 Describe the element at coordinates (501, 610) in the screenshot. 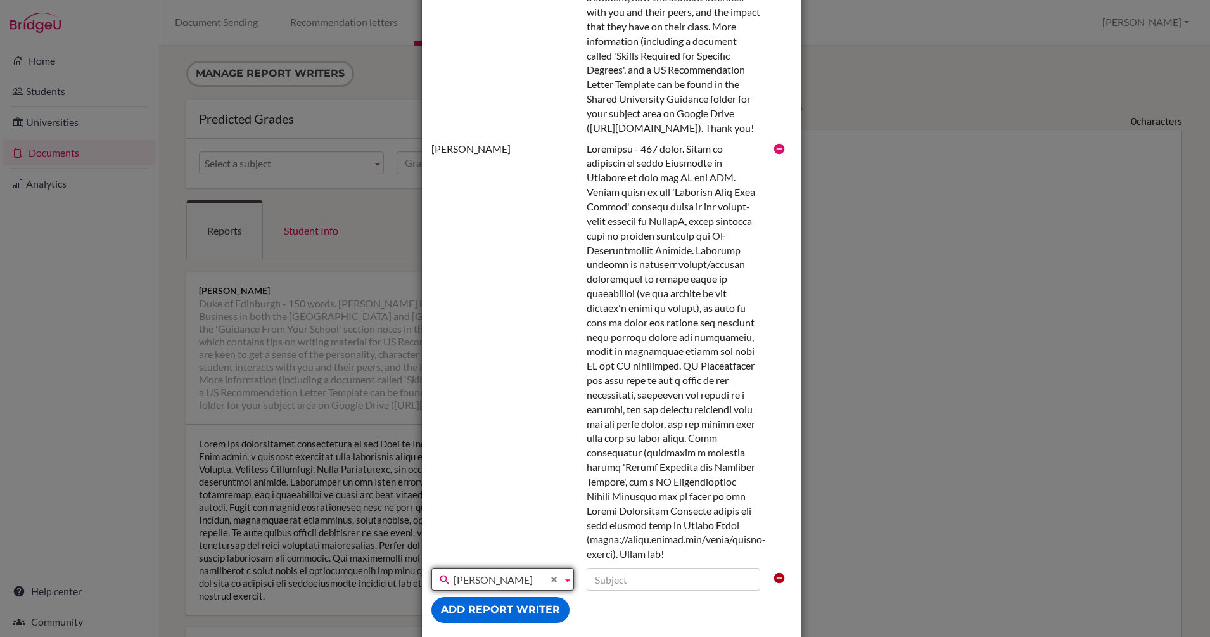

I see `button: Add report writer` at that location.